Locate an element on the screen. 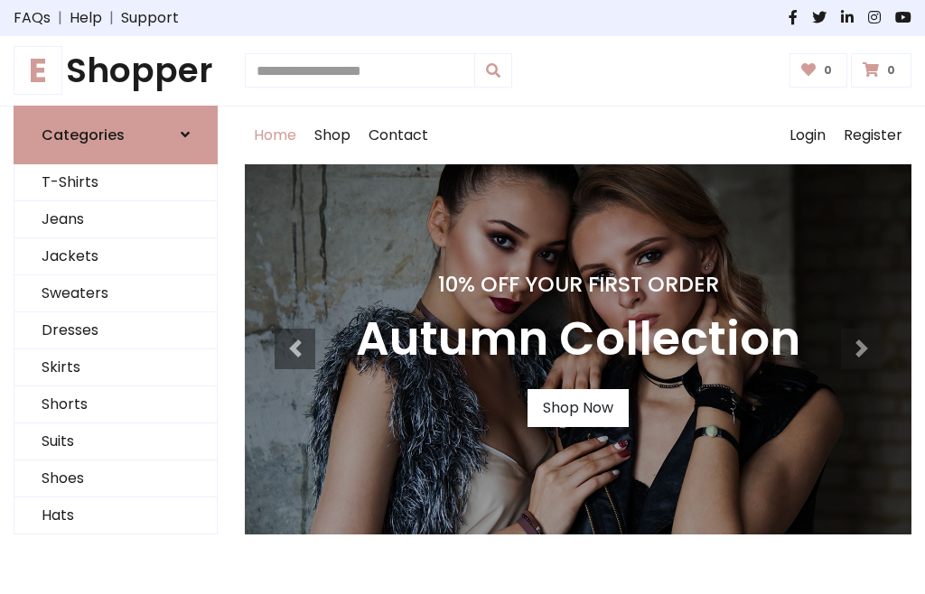 The width and height of the screenshot is (925, 594). a: Suits is located at coordinates (116, 442).